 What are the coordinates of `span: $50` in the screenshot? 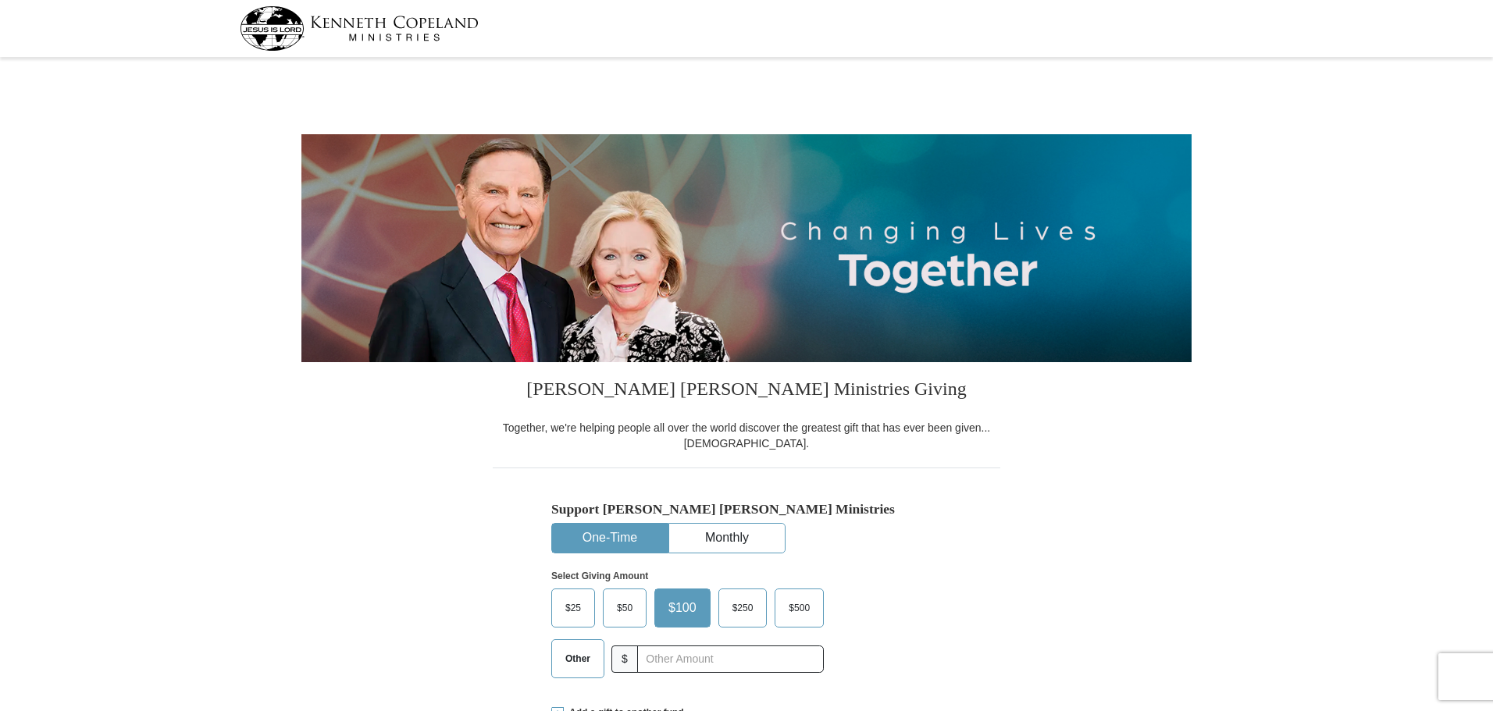 It's located at (625, 608).